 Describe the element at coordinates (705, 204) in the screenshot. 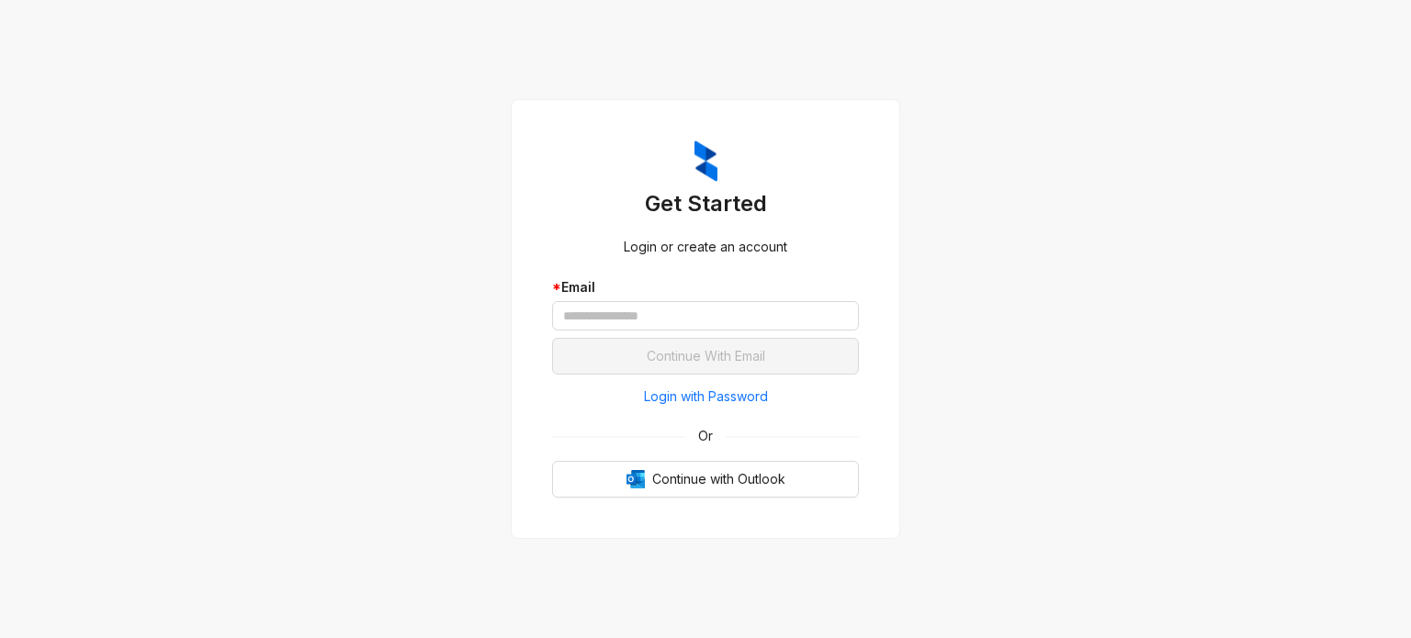

I see `h3: Get Started` at that location.